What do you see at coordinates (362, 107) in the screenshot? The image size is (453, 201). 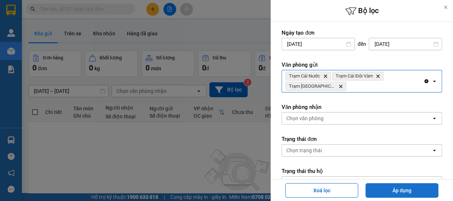 I see `label: Văn phòng nhận` at bounding box center [362, 107].